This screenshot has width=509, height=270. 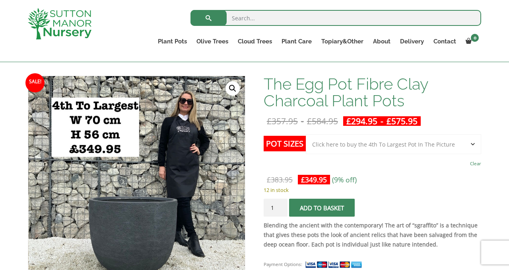 I want to click on a: About, so click(x=382, y=41).